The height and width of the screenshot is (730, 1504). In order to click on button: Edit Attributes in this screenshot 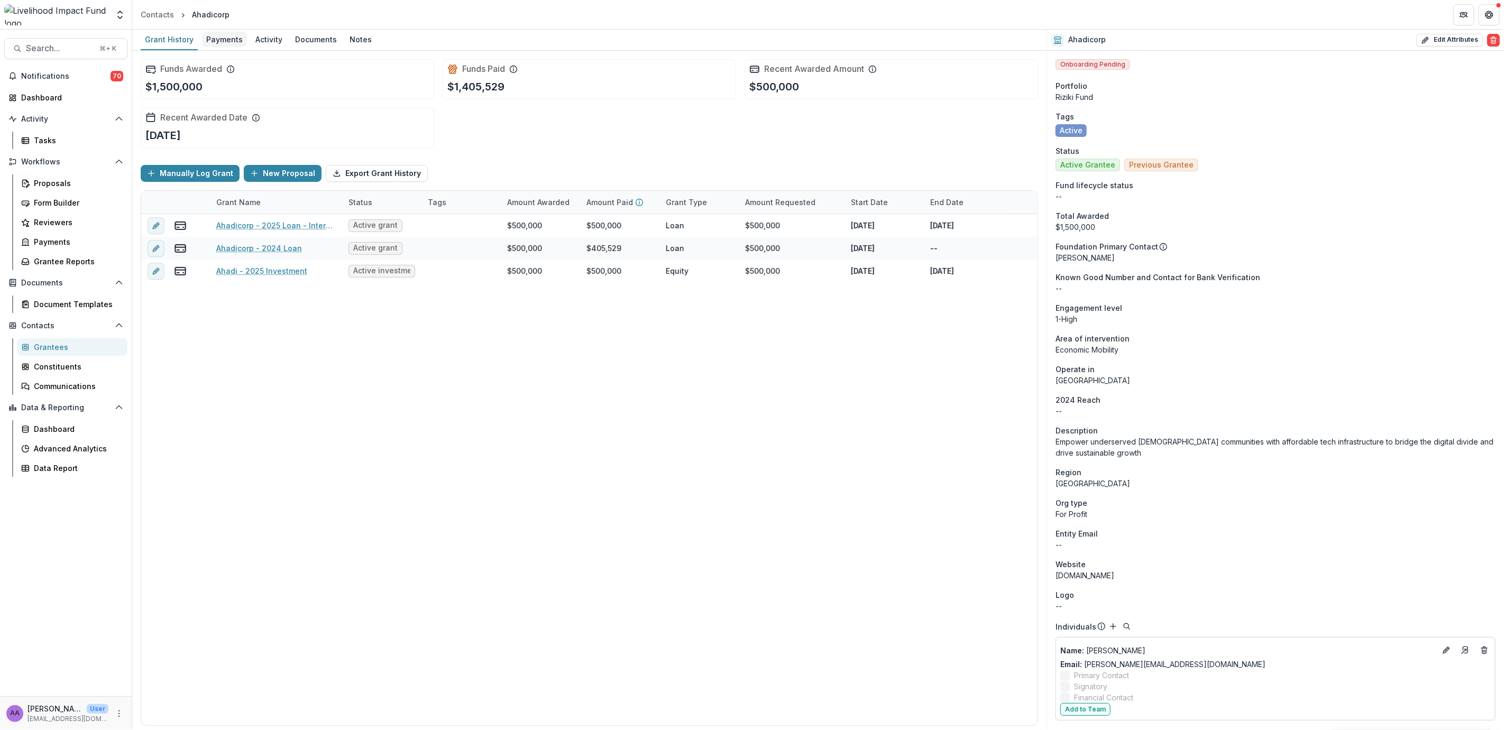, I will do `click(1450, 40)`.